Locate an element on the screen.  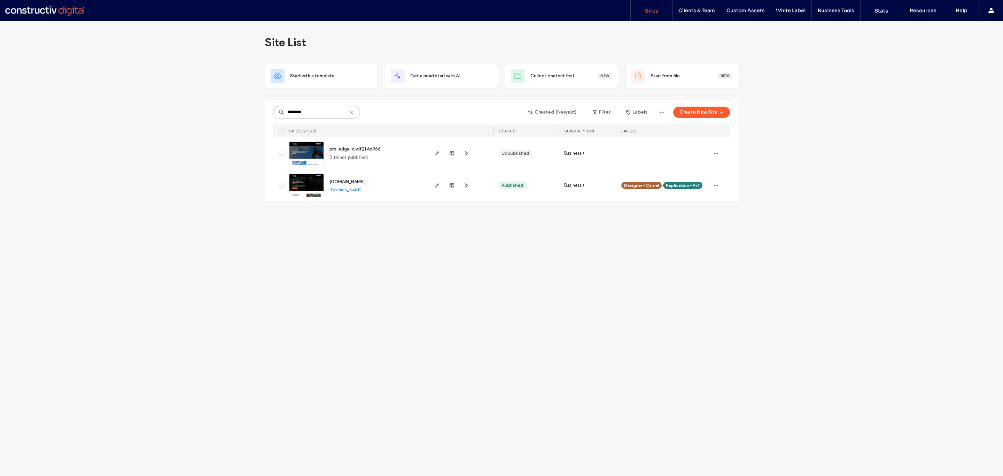
span: LABELS is located at coordinates (628, 131).